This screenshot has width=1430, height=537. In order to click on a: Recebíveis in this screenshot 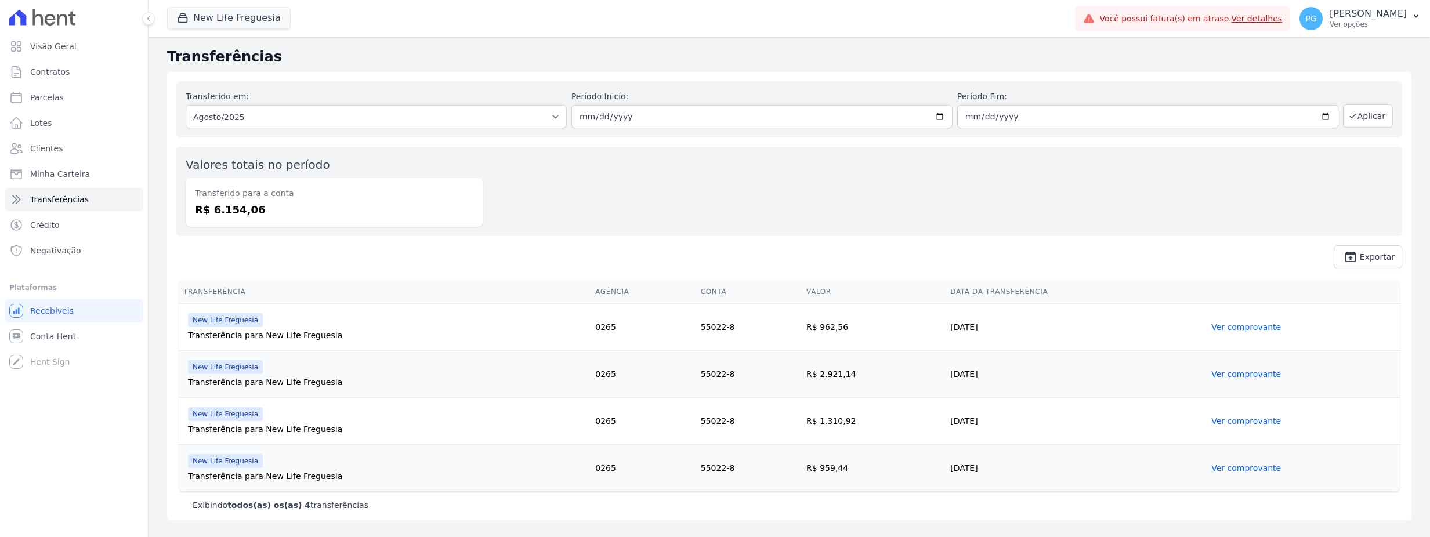, I will do `click(74, 311)`.